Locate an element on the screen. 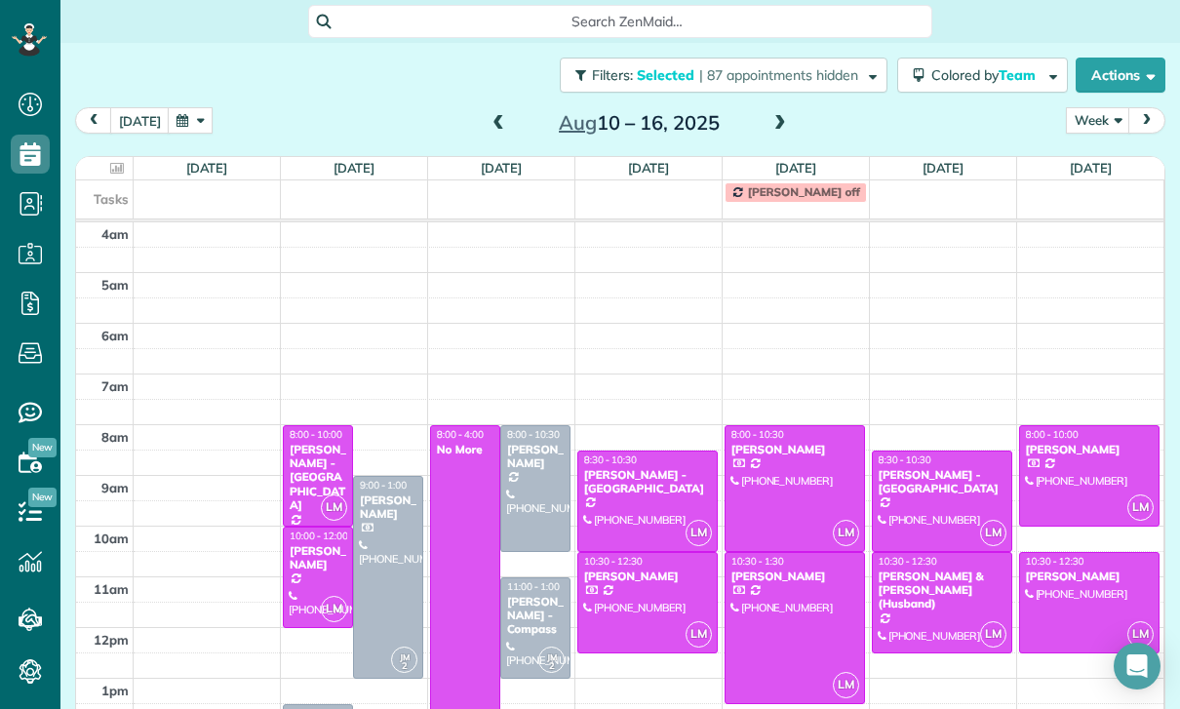  span: 9:00 - 1:00 is located at coordinates (383, 484).